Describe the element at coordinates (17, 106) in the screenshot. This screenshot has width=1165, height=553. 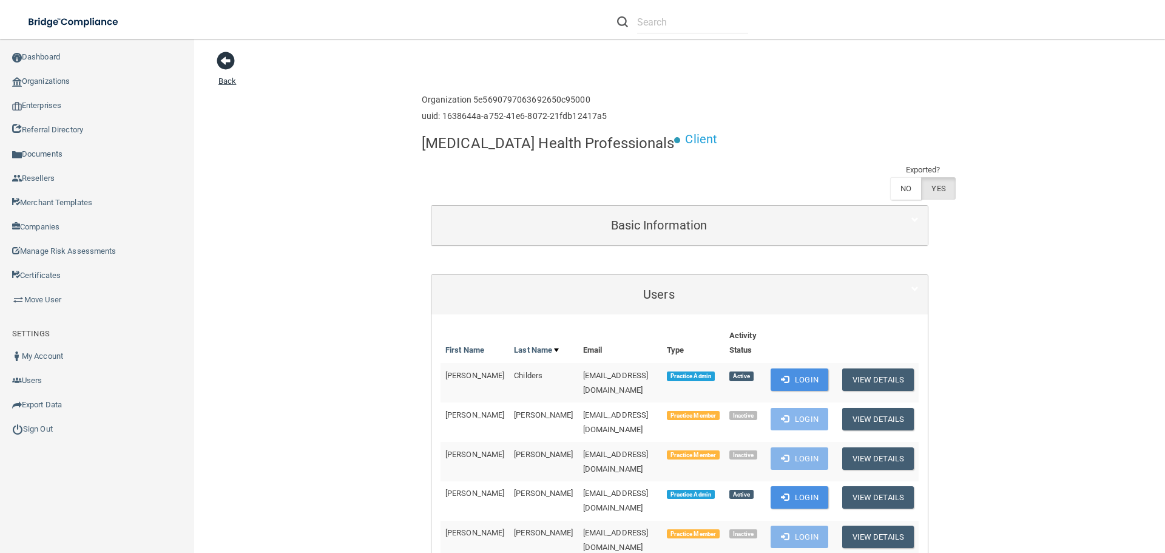
I see `img: enterprise.0d942306.png` at that location.